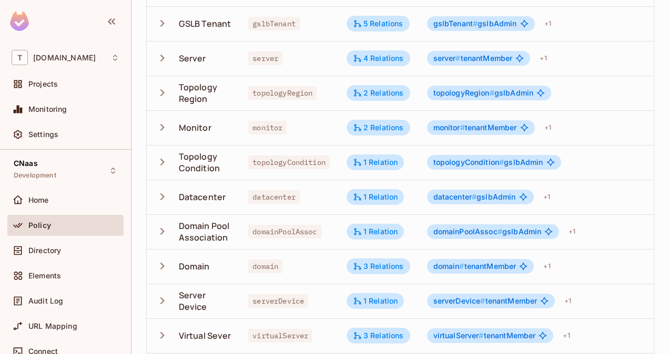 This screenshot has width=669, height=354. I want to click on img: SReyMgAAAABJRU5ErkJggg==, so click(19, 21).